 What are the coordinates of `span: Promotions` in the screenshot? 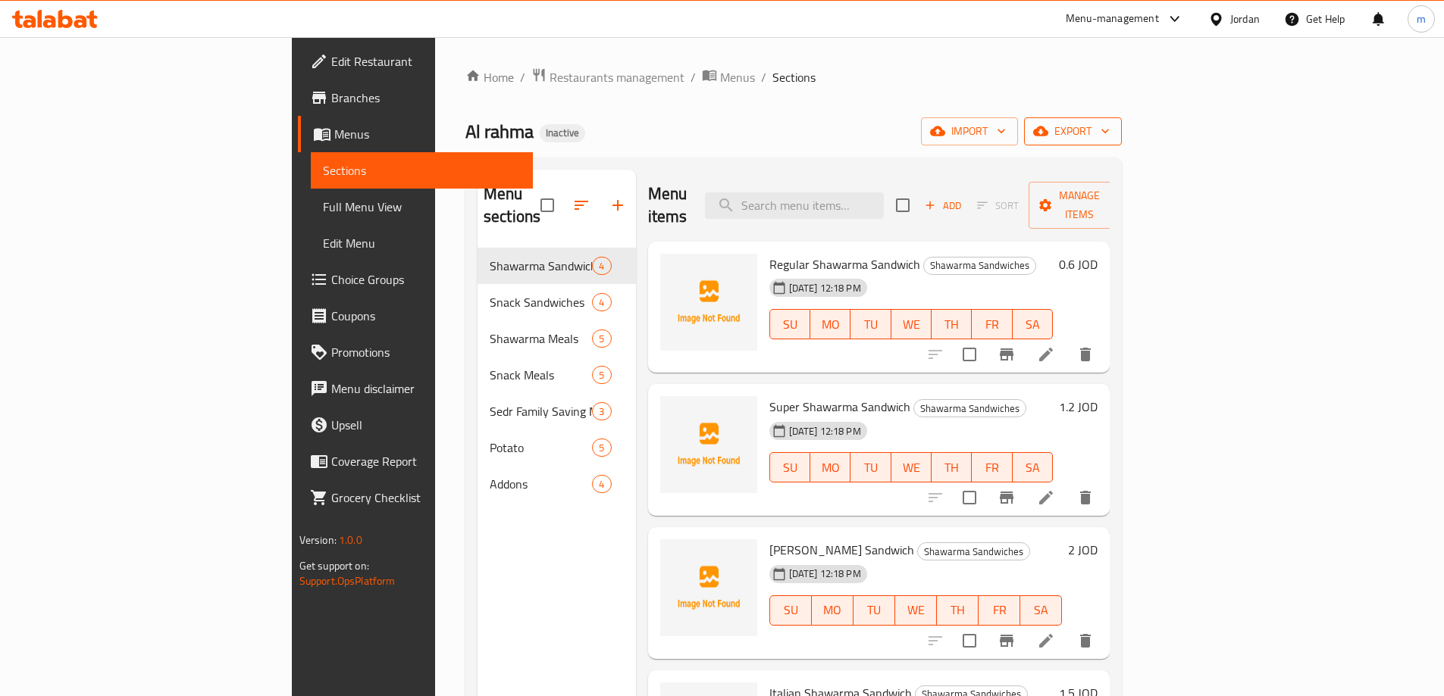 It's located at (426, 352).